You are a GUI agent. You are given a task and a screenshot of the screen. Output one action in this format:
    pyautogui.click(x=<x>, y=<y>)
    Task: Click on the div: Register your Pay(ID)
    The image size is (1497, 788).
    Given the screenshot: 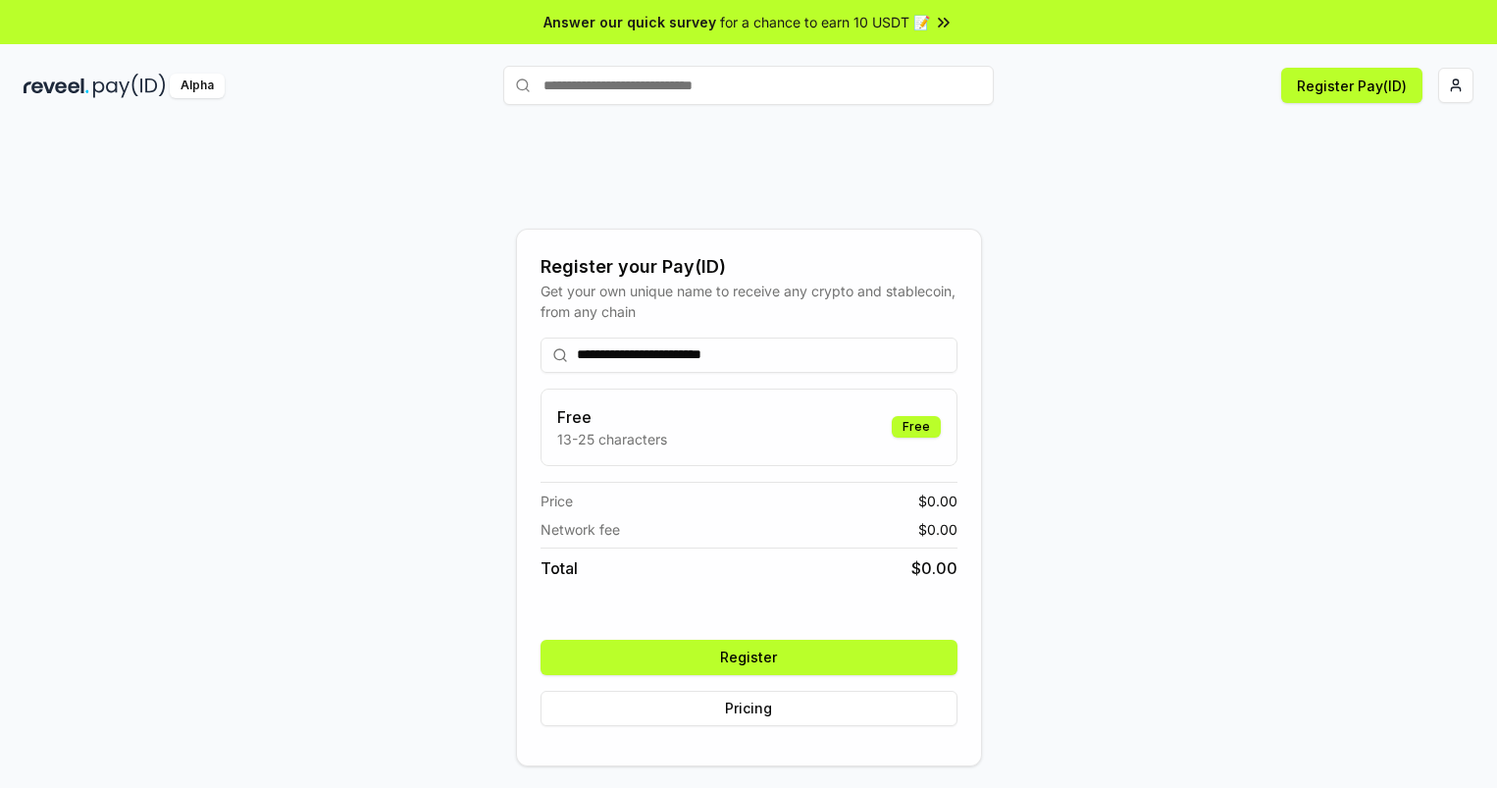 What is the action you would take?
    pyautogui.click(x=749, y=267)
    